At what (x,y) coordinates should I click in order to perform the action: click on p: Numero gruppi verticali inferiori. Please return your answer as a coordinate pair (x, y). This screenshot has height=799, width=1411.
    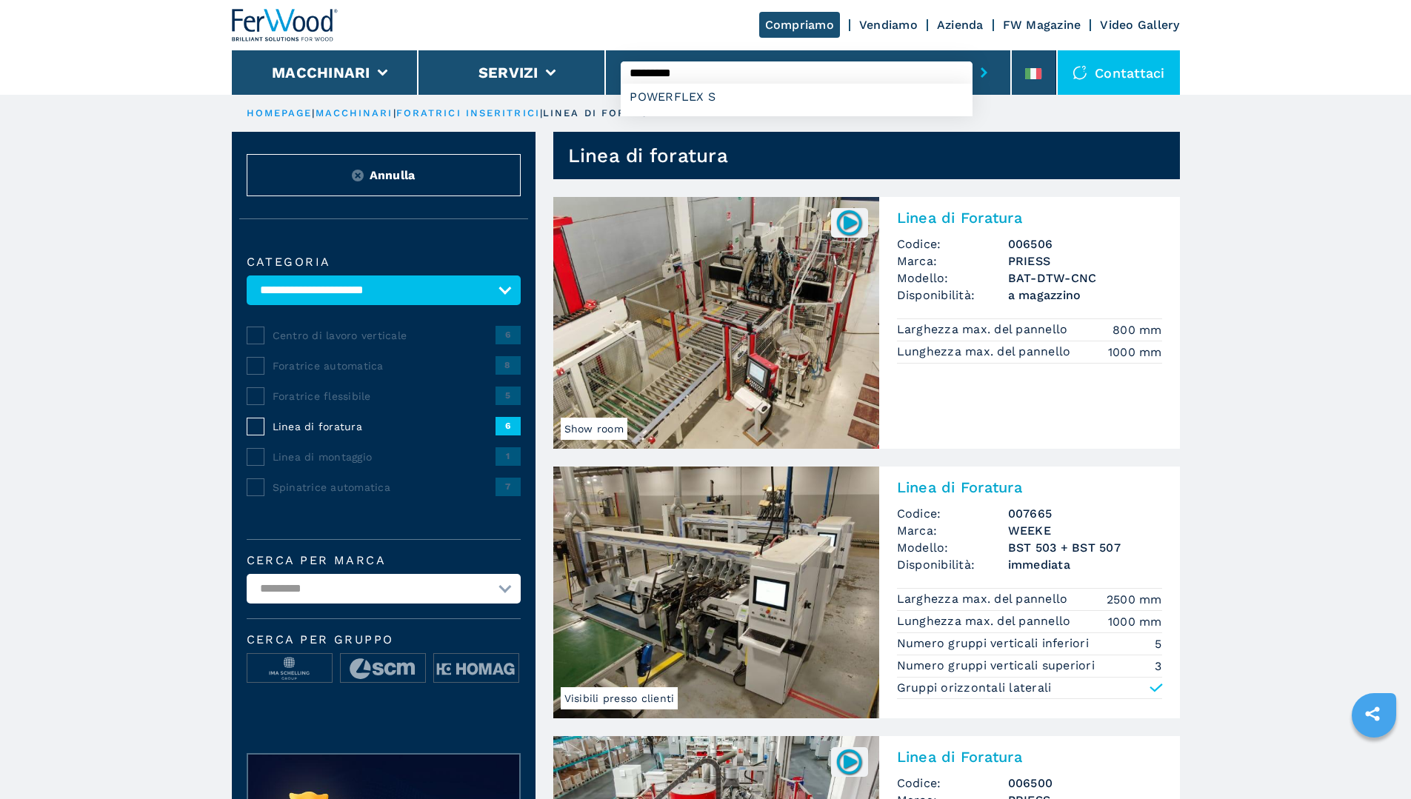
    Looking at the image, I should click on (995, 644).